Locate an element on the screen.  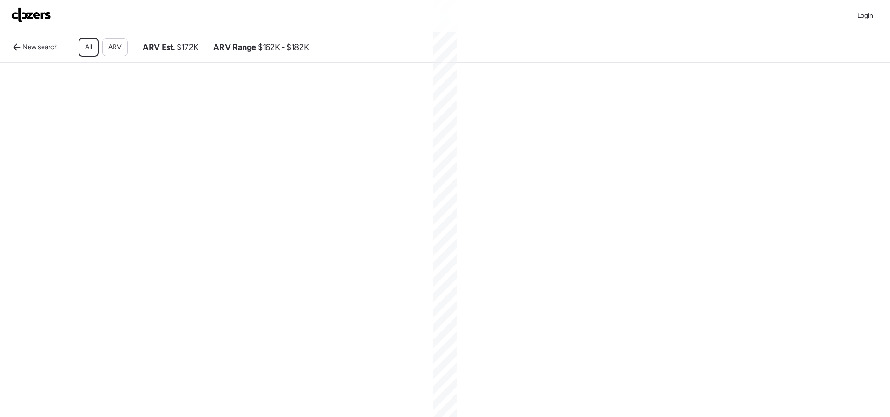
span: $162K - $182K is located at coordinates (283, 47).